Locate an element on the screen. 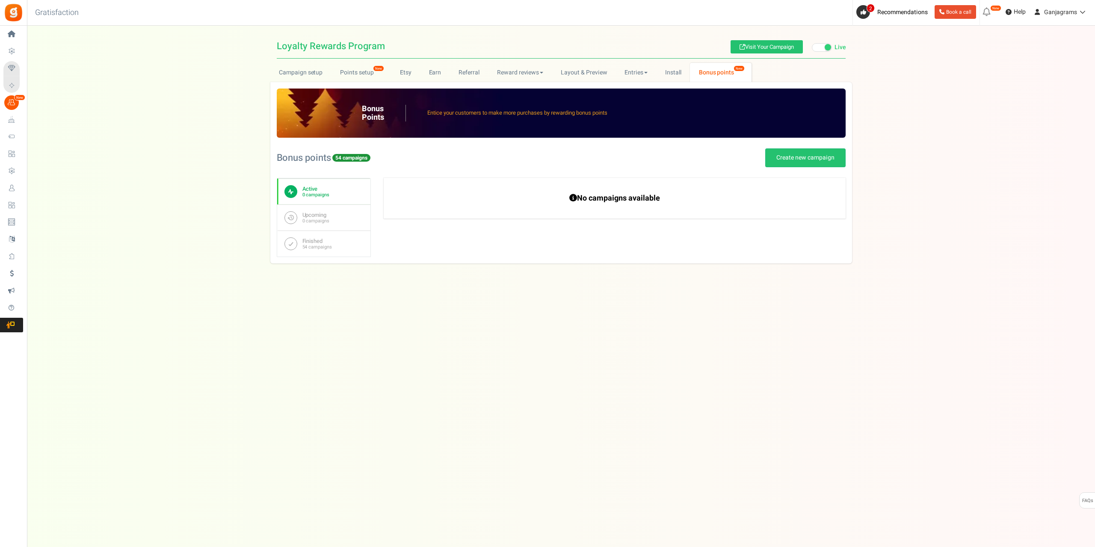  a: Book a call is located at coordinates (956, 12).